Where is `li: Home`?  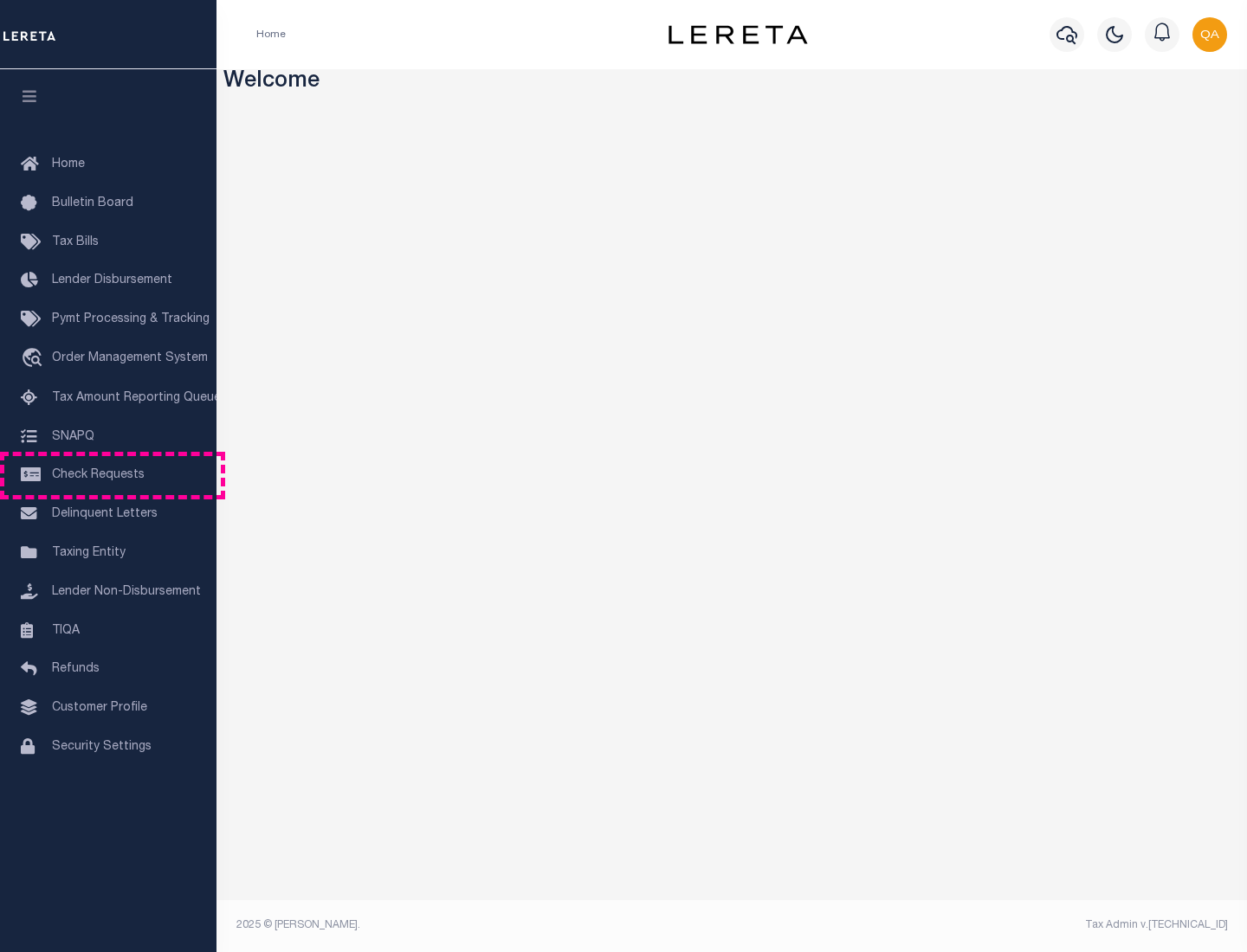
li: Home is located at coordinates (271, 35).